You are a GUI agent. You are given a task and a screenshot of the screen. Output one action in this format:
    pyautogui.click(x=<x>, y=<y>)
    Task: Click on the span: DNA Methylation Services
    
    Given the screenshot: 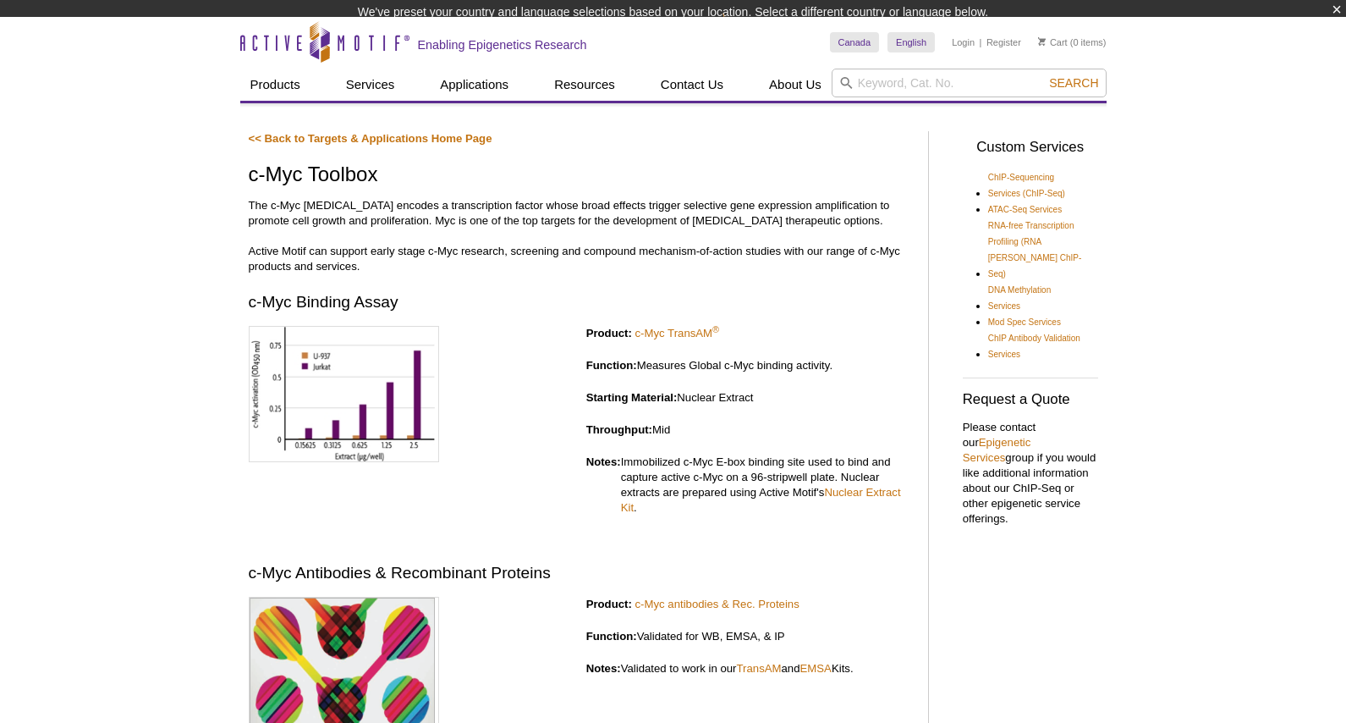 What is the action you would take?
    pyautogui.click(x=1020, y=298)
    